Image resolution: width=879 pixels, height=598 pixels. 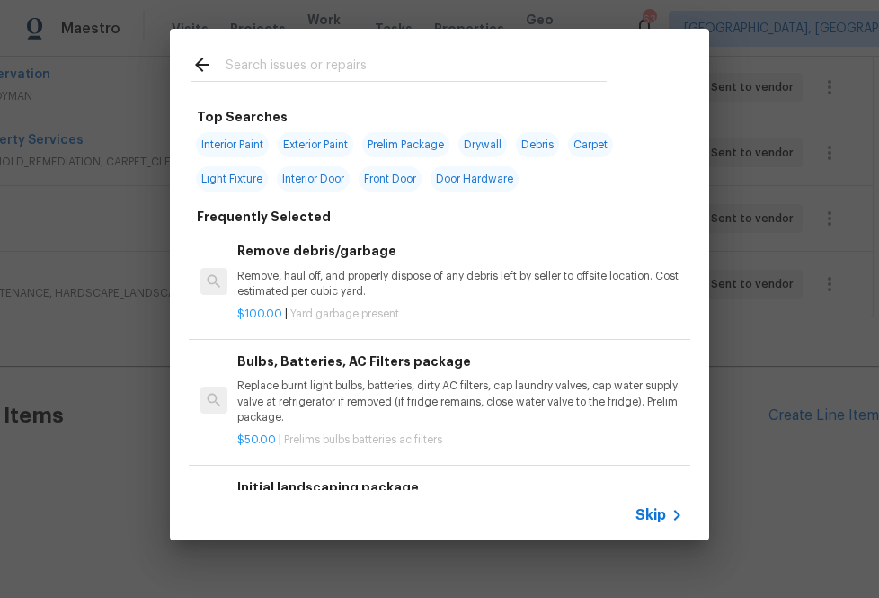 What do you see at coordinates (460, 251) in the screenshot?
I see `h6: Remove debris/garbage` at bounding box center [460, 251].